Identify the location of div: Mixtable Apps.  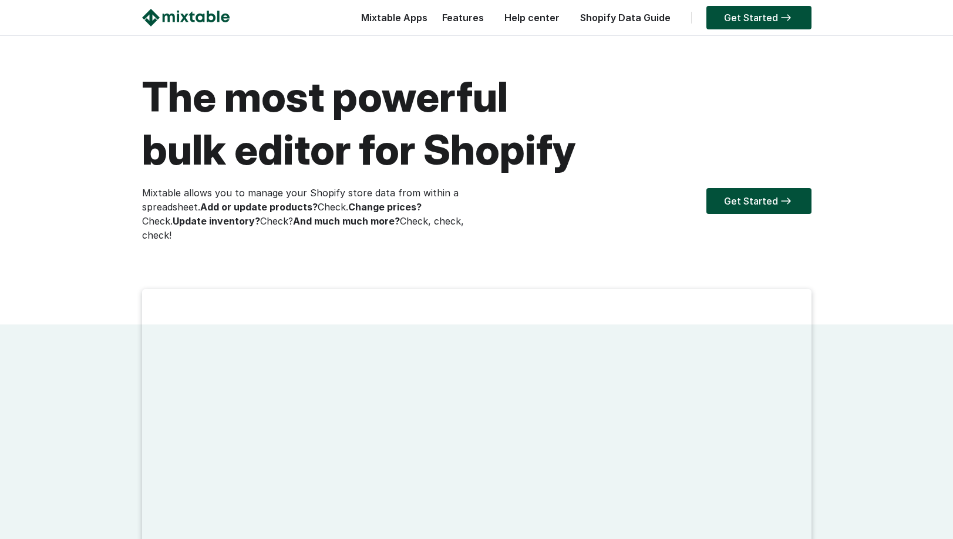
(391, 21).